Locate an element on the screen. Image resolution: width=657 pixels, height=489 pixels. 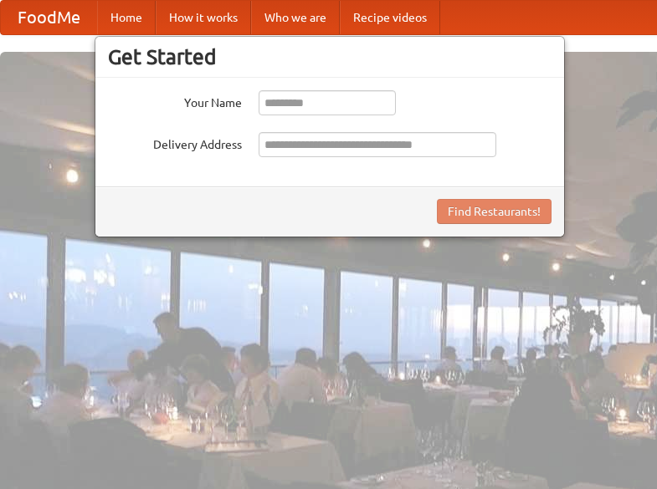
button: Find Restaurants! is located at coordinates (494, 212).